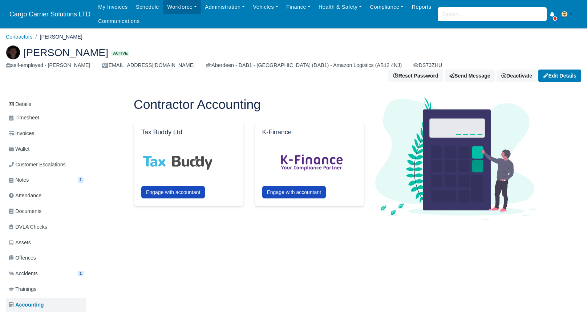 This screenshot has height=316, width=587. What do you see at coordinates (46, 149) in the screenshot?
I see `a: Wallet` at bounding box center [46, 149].